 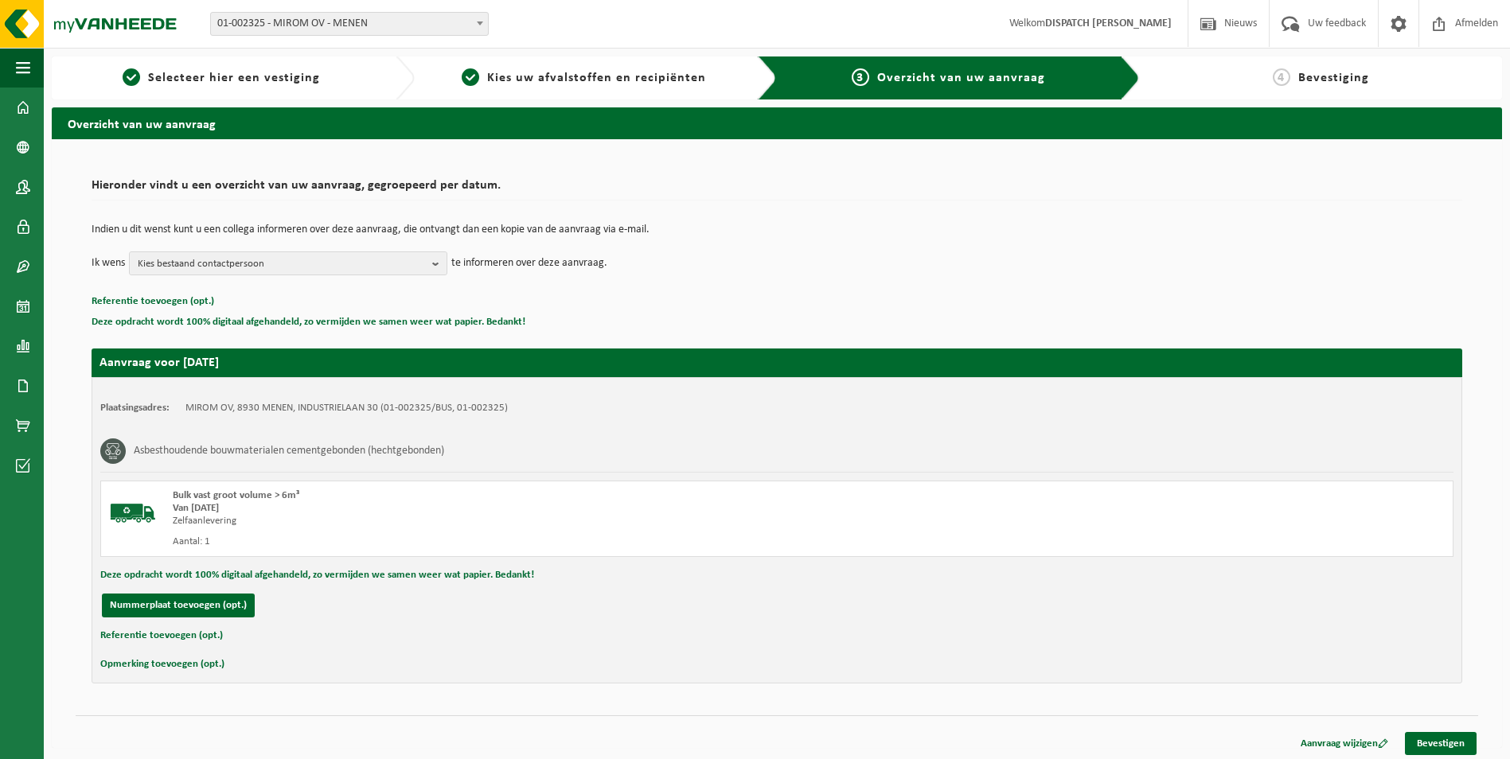 I want to click on span: 4, so click(x=1281, y=77).